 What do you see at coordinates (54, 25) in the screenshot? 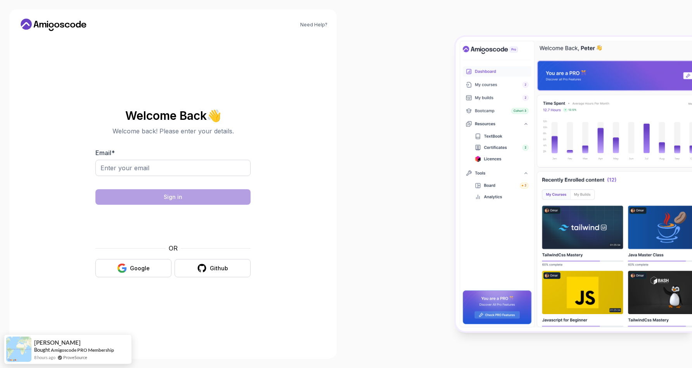
I see `a: Home link` at bounding box center [54, 25].